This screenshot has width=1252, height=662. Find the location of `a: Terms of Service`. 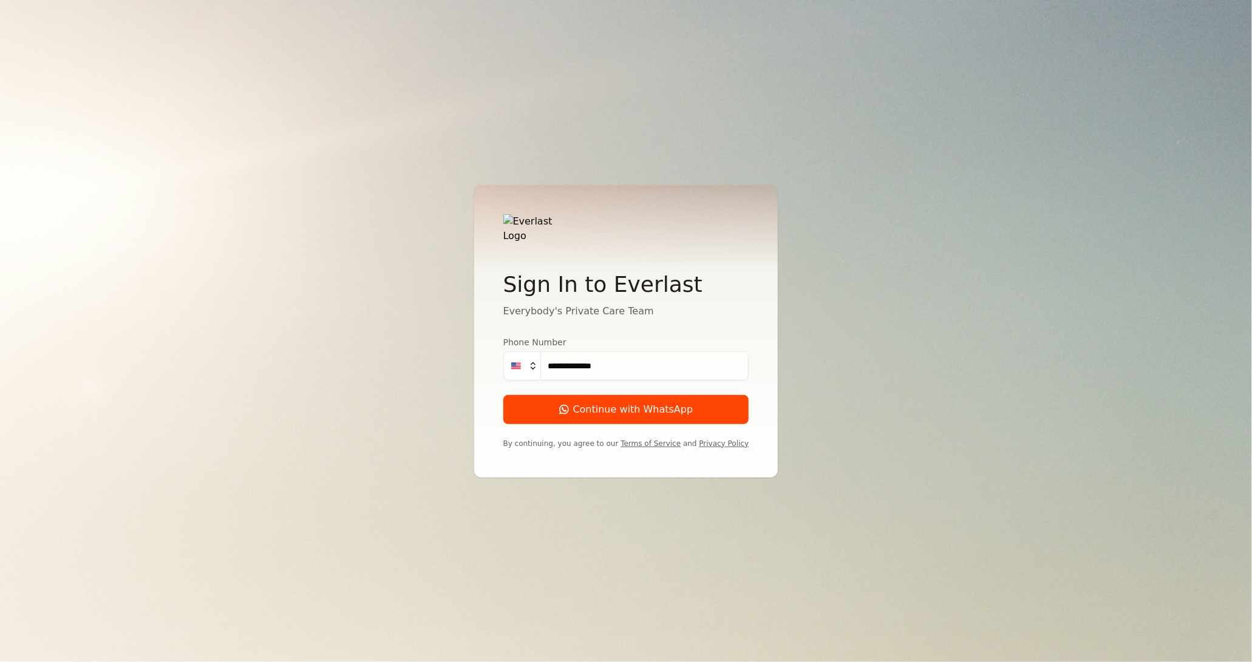

a: Terms of Service is located at coordinates (650, 444).